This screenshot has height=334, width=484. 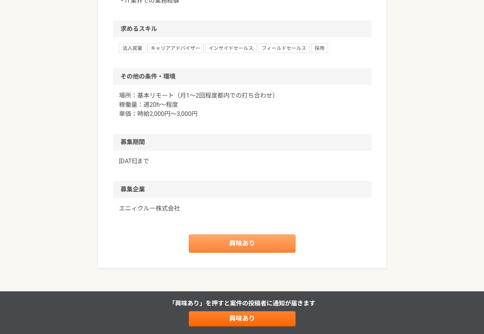 What do you see at coordinates (242, 304) in the screenshot?
I see `p: 「興味あり」を押すと 案件の投稿者に通知が届きます` at bounding box center [242, 304].